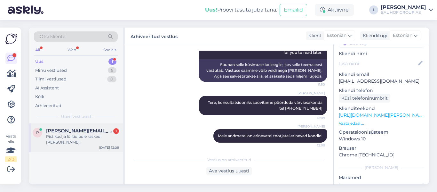 This screenshot has width=437, height=192. What do you see at coordinates (381, 123) in the screenshot?
I see `p: Vaata edasi ...` at bounding box center [381, 123].